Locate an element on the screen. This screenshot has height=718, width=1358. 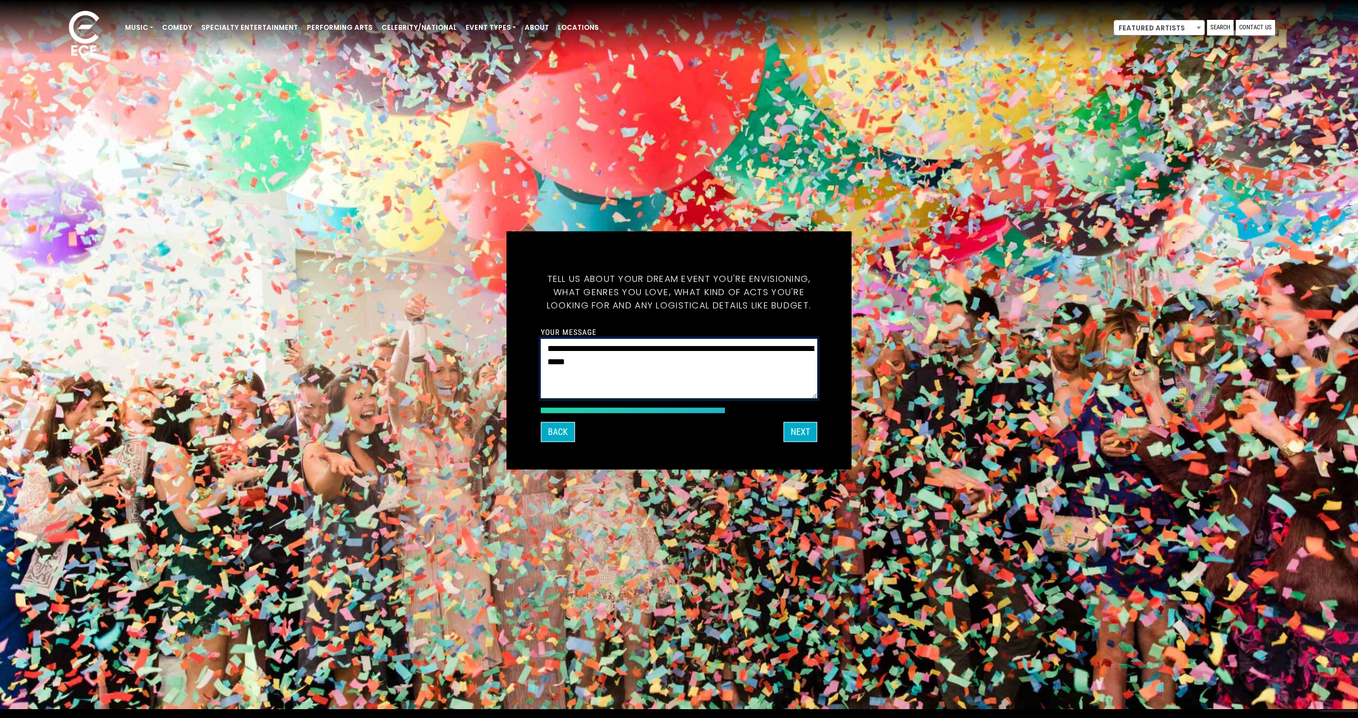
a: Search is located at coordinates (1220, 28).